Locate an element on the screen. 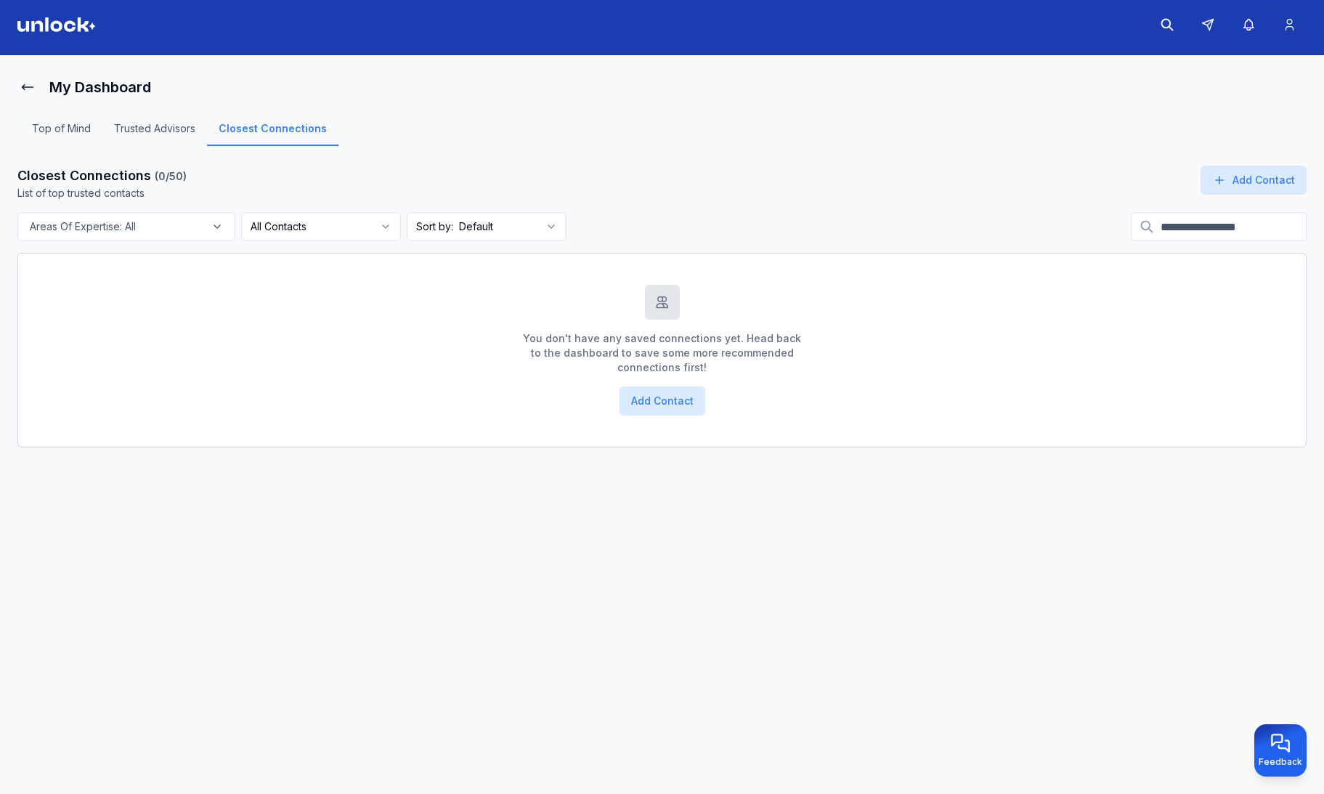  a: Closest Connections is located at coordinates (272, 134).